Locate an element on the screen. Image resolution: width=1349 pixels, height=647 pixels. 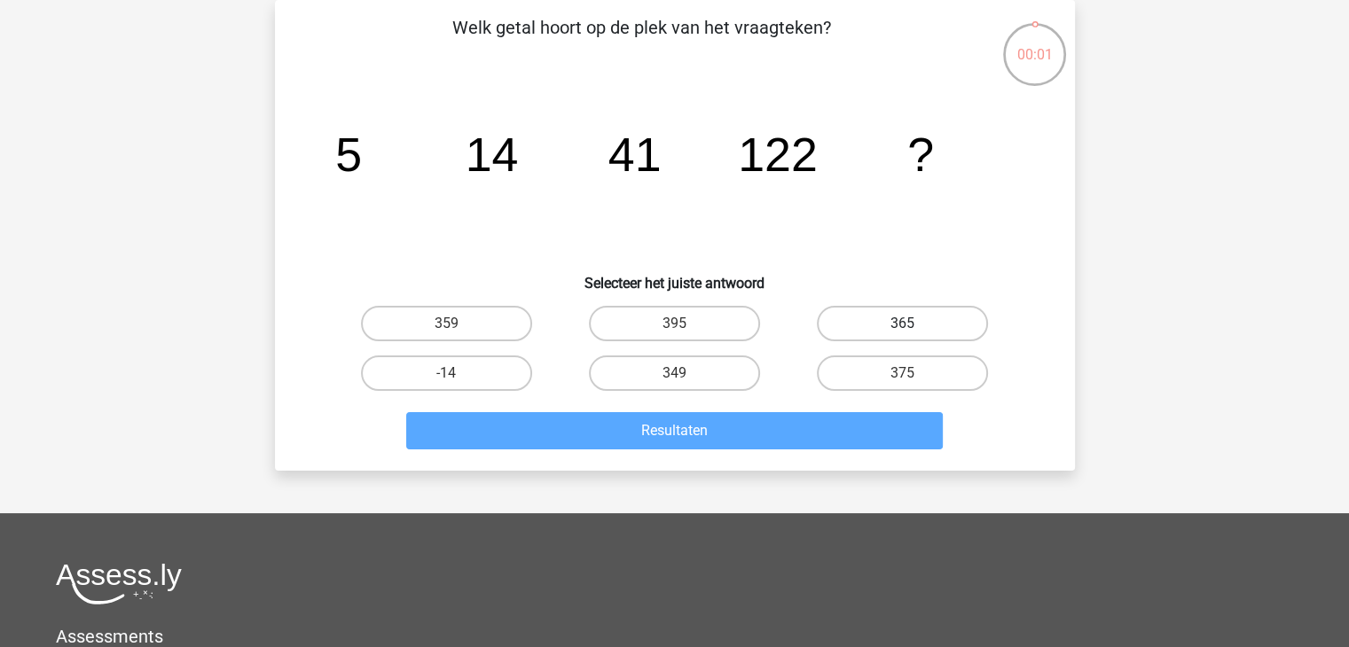
button: Resultaten is located at coordinates (674, 431).